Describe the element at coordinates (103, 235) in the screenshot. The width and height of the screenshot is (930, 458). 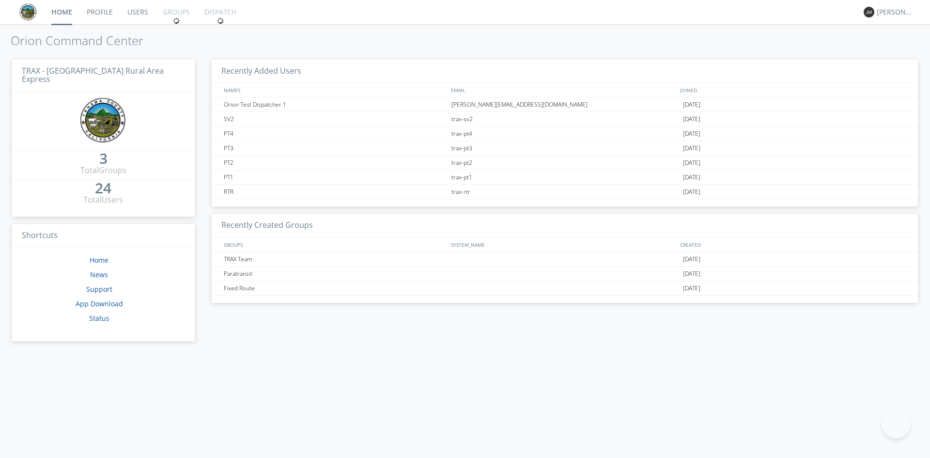
I see `h3: Shortcuts` at that location.